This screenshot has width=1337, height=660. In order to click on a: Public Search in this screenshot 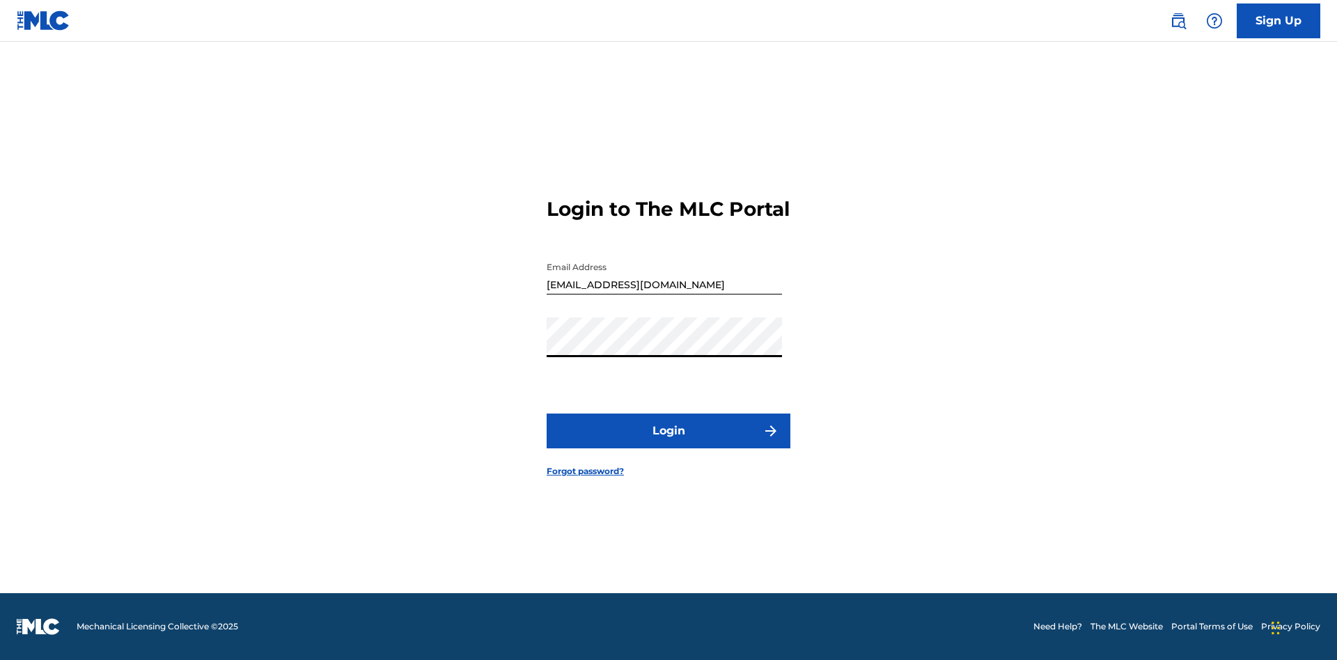, I will do `click(1178, 21)`.